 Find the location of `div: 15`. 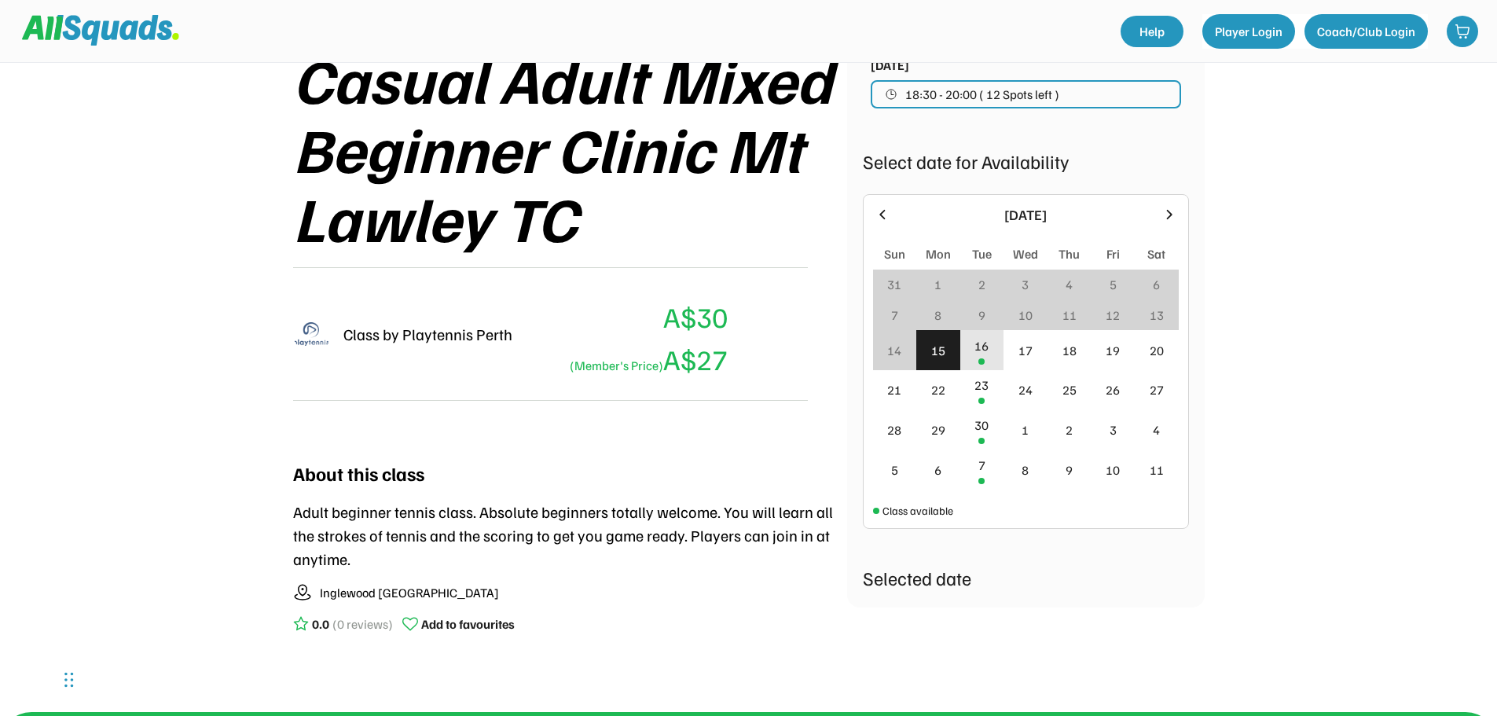

div: 15 is located at coordinates (938, 351).